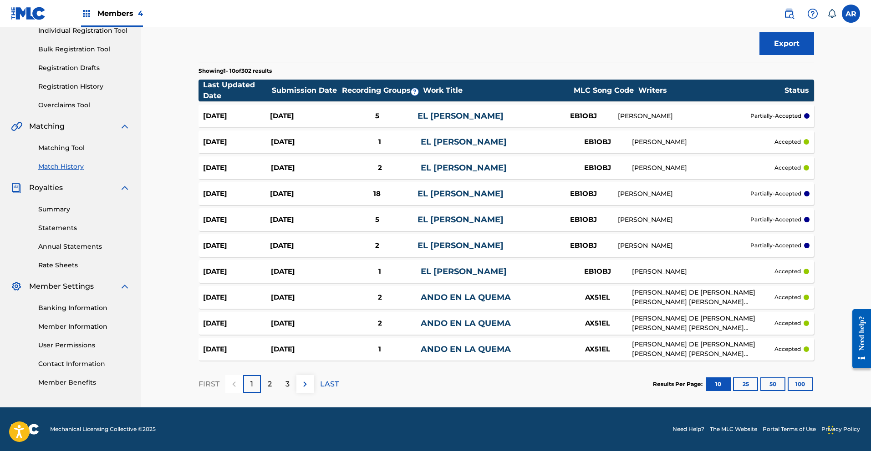 This screenshot has height=451, width=871. What do you see at coordinates (16, 188) in the screenshot?
I see `img: Royalties` at bounding box center [16, 188].